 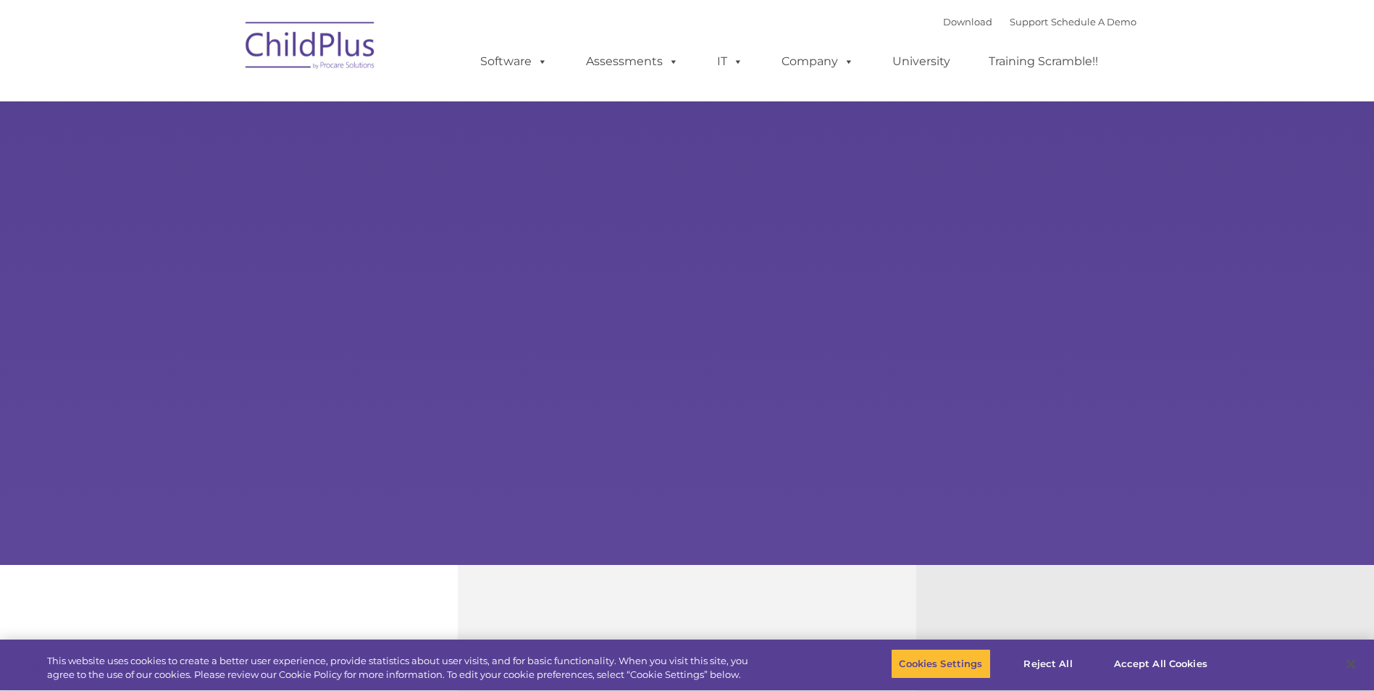 I want to click on a: Schedule A Demo, so click(x=1094, y=22).